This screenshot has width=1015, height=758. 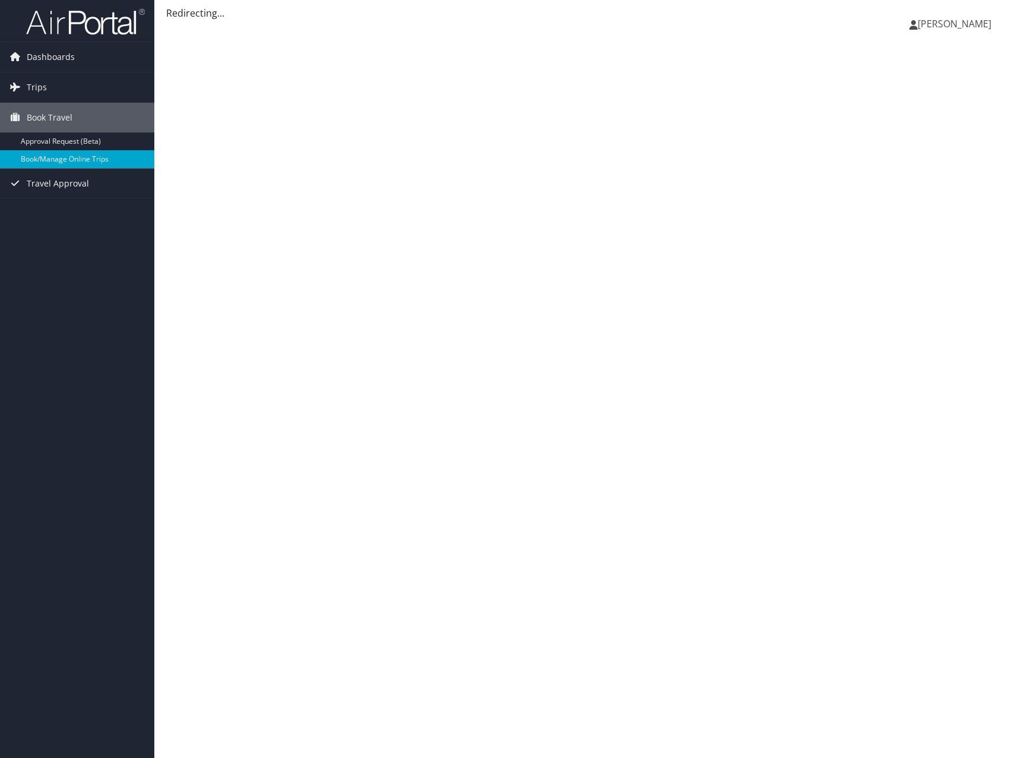 What do you see at coordinates (50, 57) in the screenshot?
I see `span: Dashboards` at bounding box center [50, 57].